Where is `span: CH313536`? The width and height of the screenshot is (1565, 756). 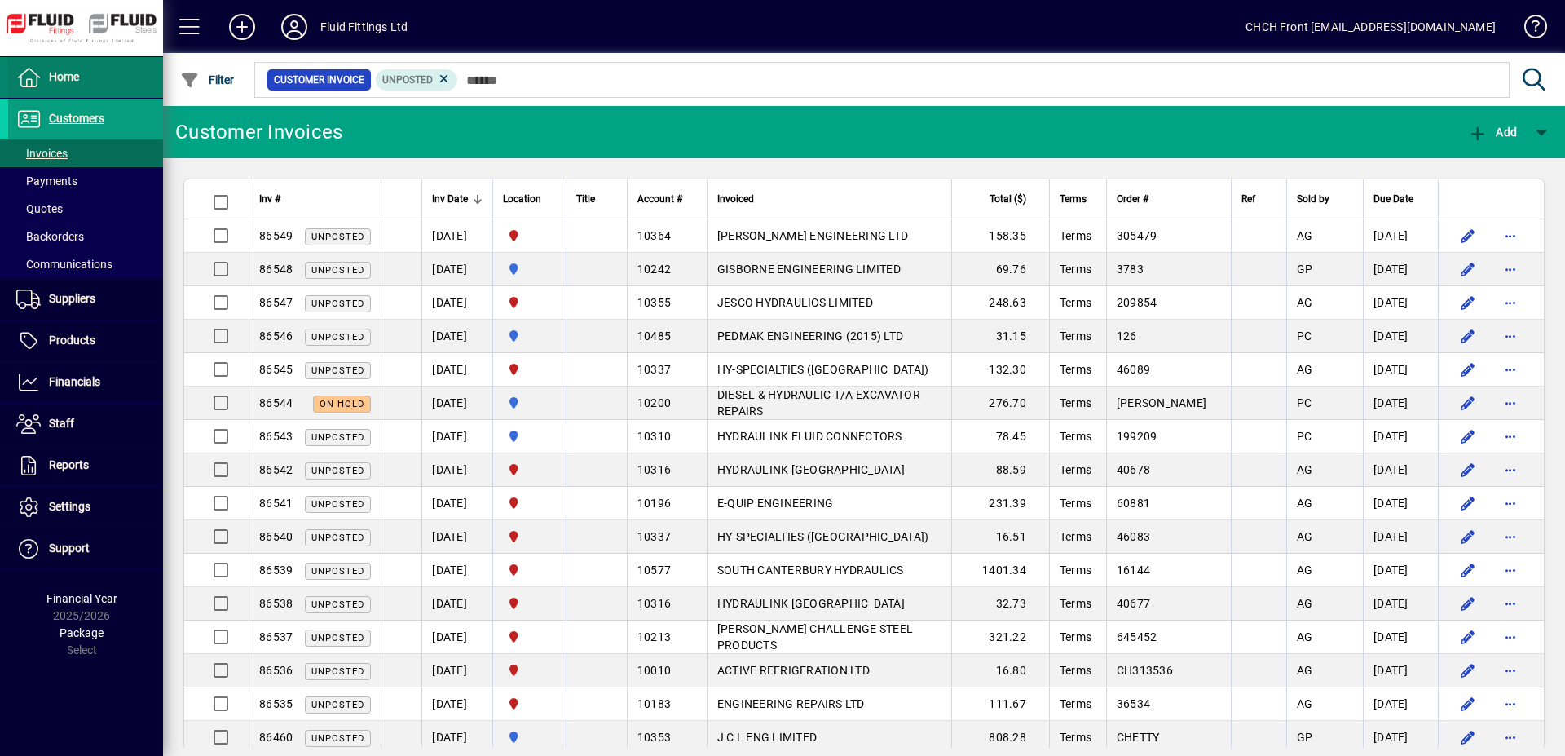 span: CH313536 is located at coordinates (1145, 670).